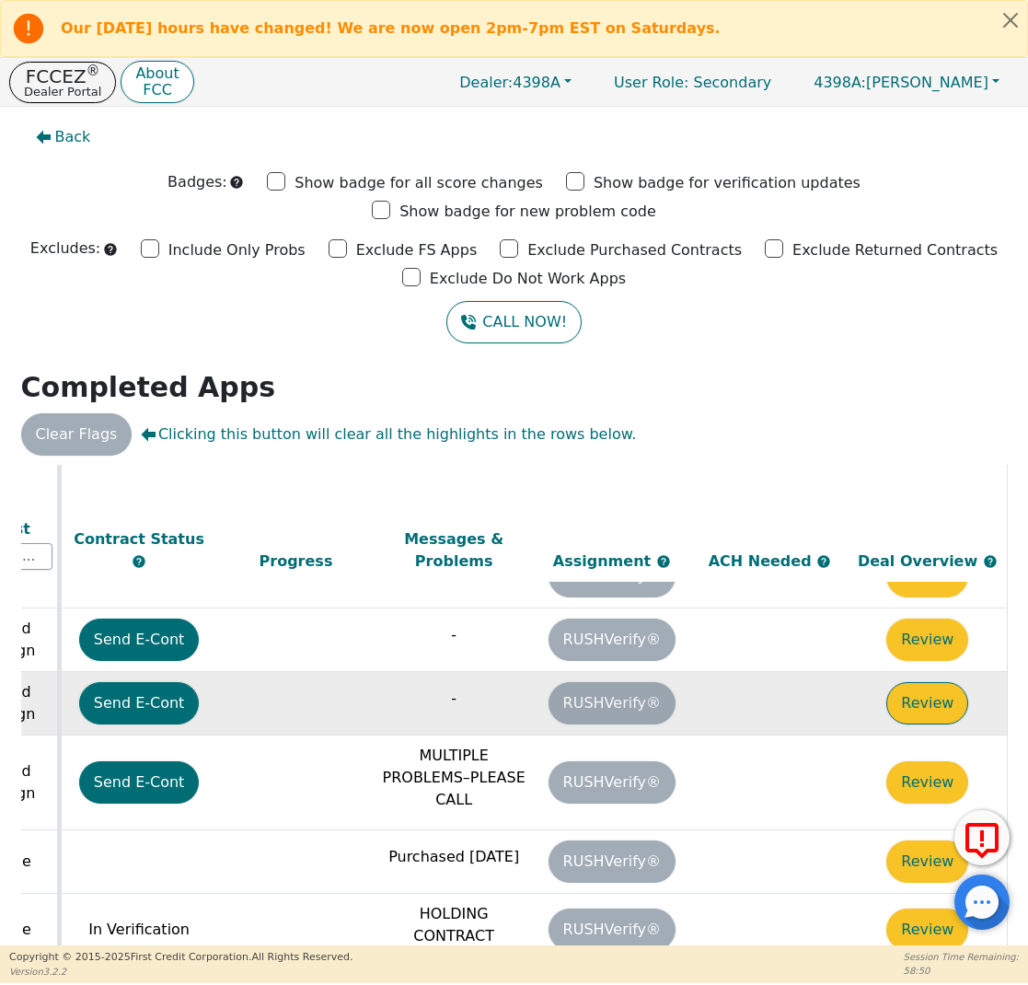 The width and height of the screenshot is (1028, 985). Describe the element at coordinates (63, 91) in the screenshot. I see `p: Dealer Portal` at that location.